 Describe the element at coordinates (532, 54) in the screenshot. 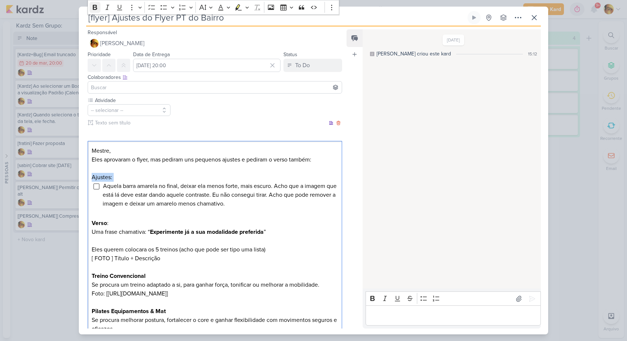

I see `div: 15:12` at that location.